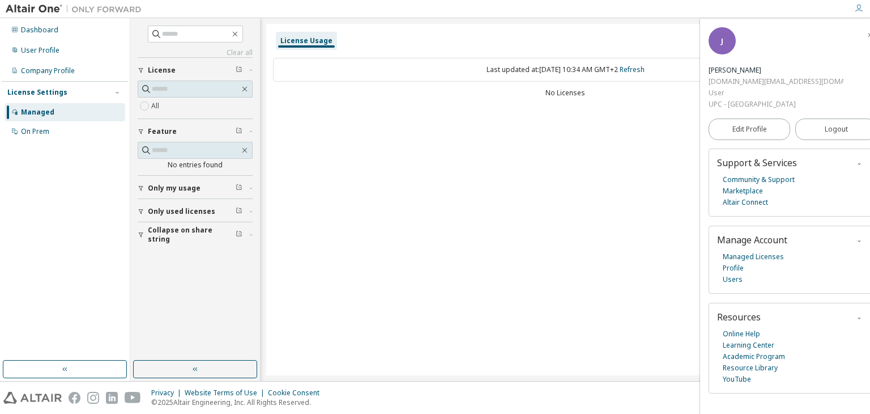 The height and width of the screenshot is (414, 870). I want to click on div: Managed, so click(37, 112).